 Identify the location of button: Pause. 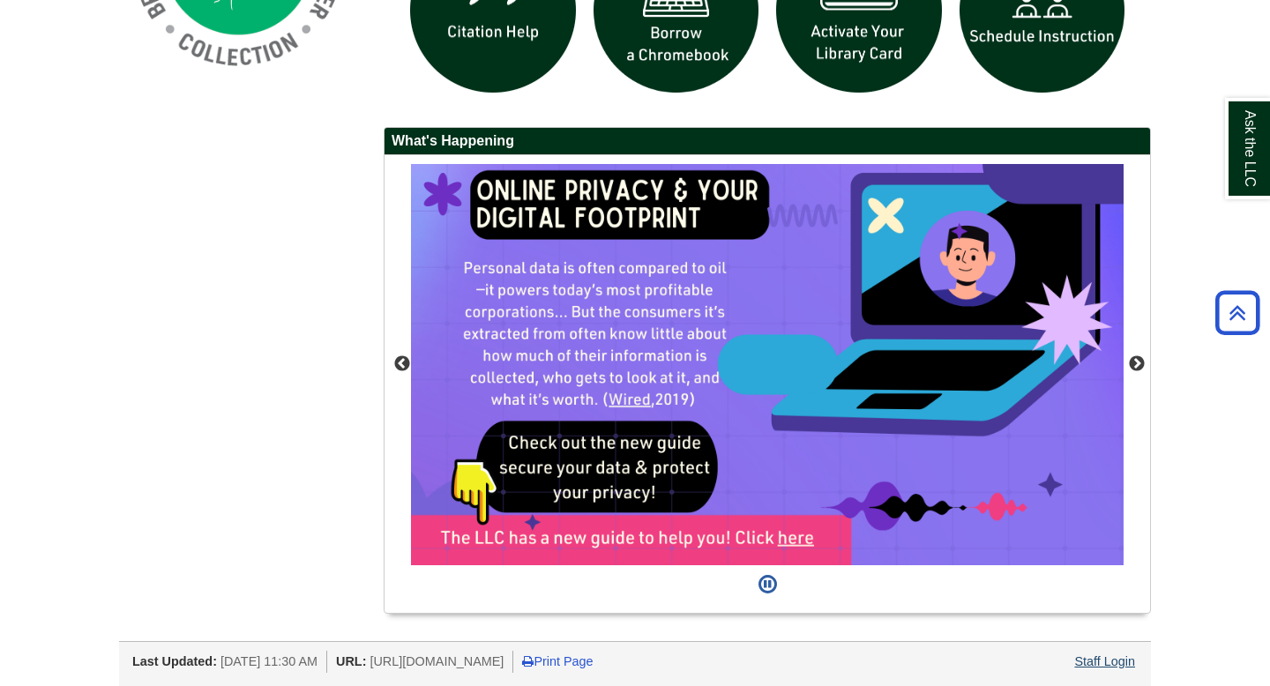
(767, 585).